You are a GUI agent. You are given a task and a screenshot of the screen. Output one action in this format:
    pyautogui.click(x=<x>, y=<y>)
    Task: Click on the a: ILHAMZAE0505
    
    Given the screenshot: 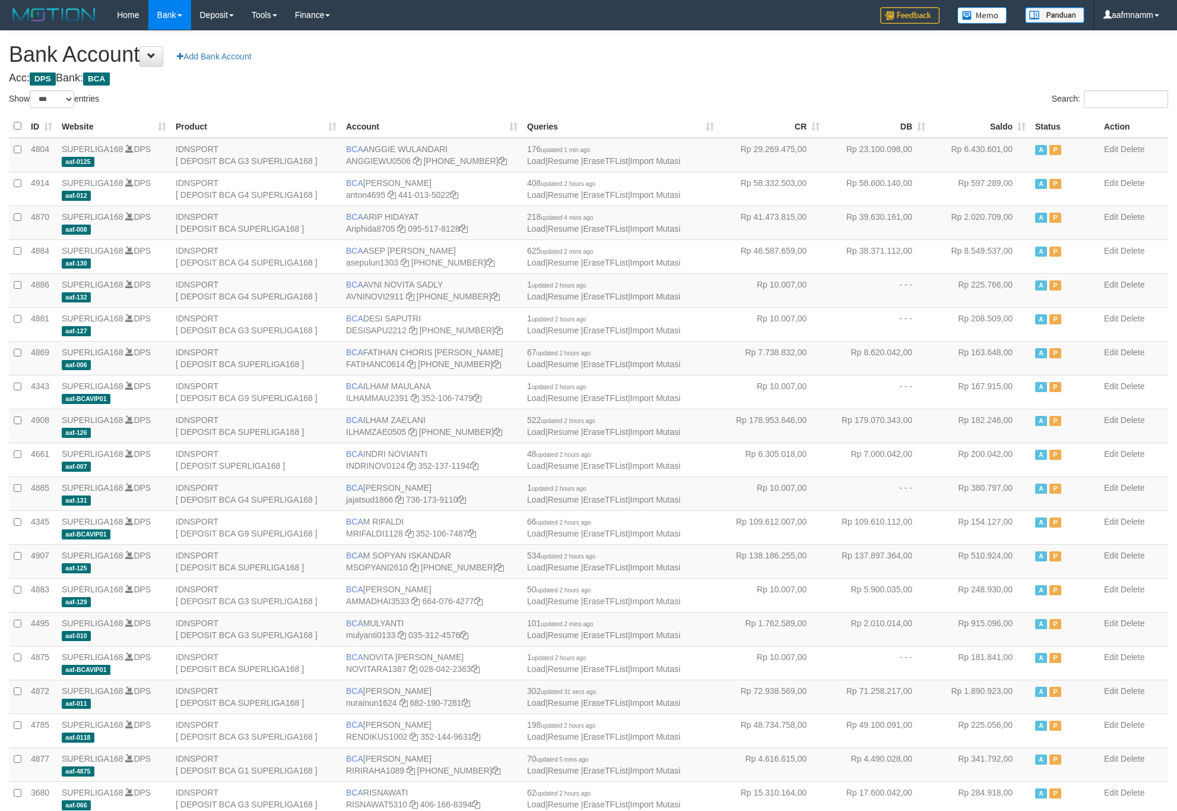 What is the action you would take?
    pyautogui.click(x=376, y=432)
    